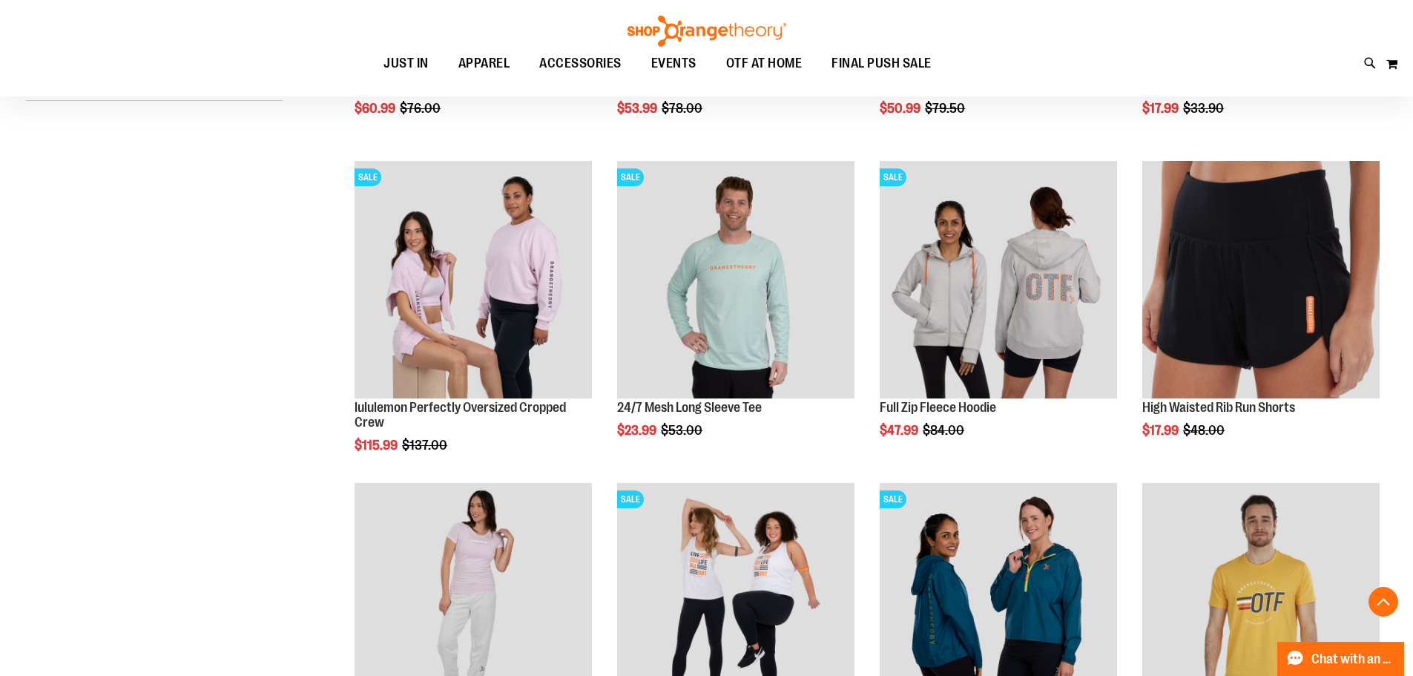 The width and height of the screenshot is (1413, 676). Describe the element at coordinates (998, 280) in the screenshot. I see `a: Main Image of 1457091SALE` at that location.